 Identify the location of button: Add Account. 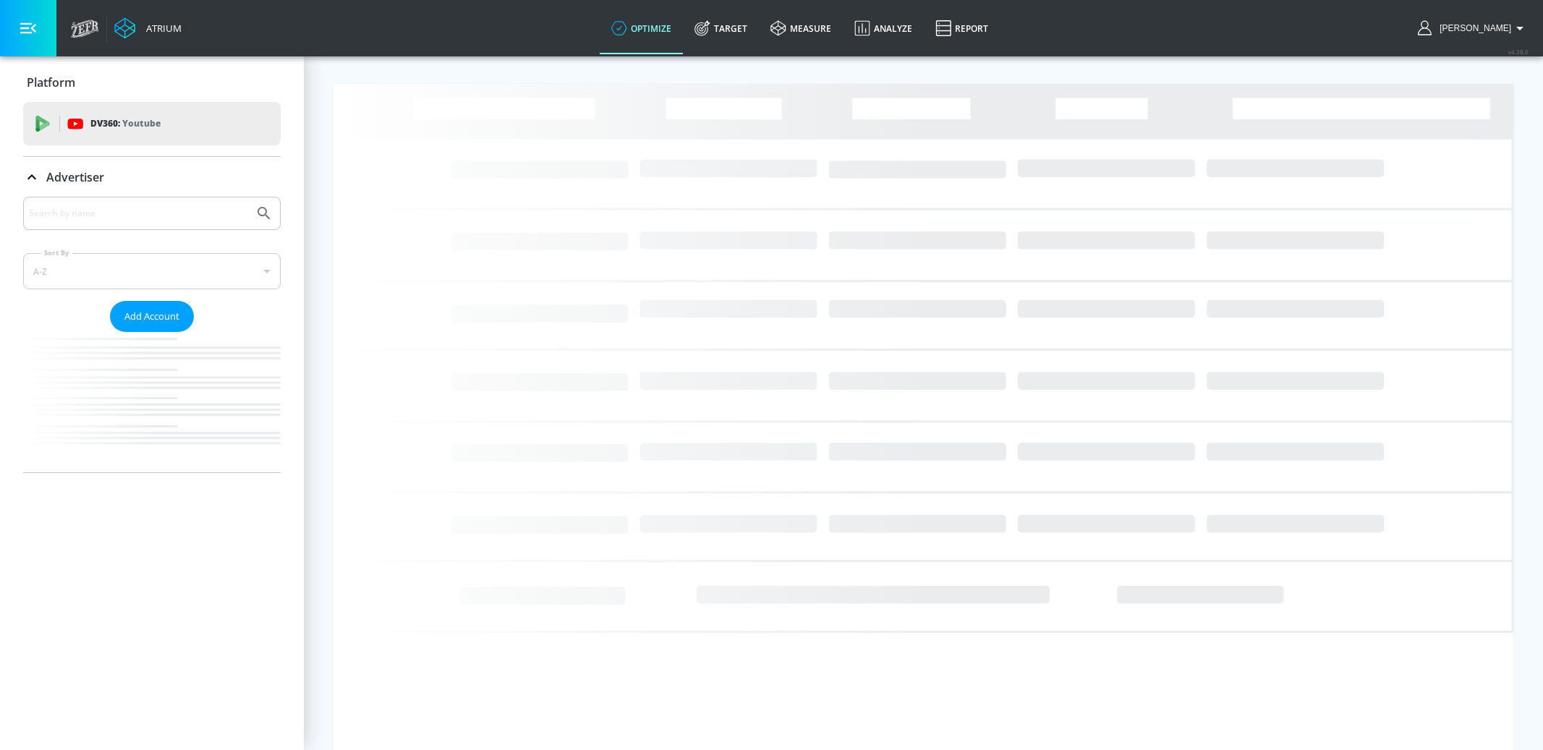
(152, 316).